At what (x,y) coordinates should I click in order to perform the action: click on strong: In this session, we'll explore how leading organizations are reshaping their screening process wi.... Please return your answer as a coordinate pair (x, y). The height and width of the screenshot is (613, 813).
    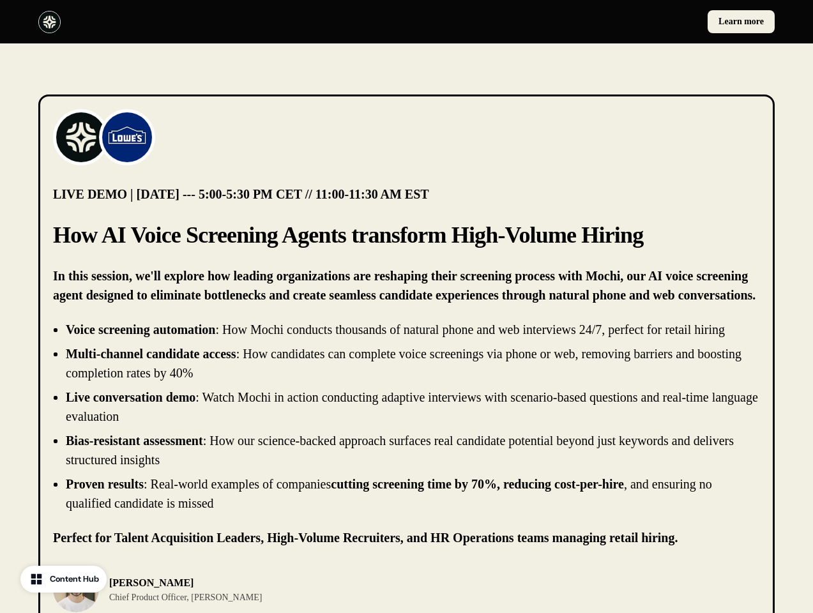
    Looking at the image, I should click on (404, 286).